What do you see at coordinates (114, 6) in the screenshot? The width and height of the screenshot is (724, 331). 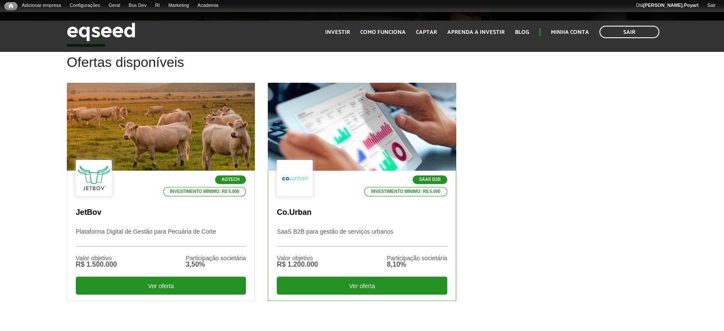 I see `a: Geral` at bounding box center [114, 6].